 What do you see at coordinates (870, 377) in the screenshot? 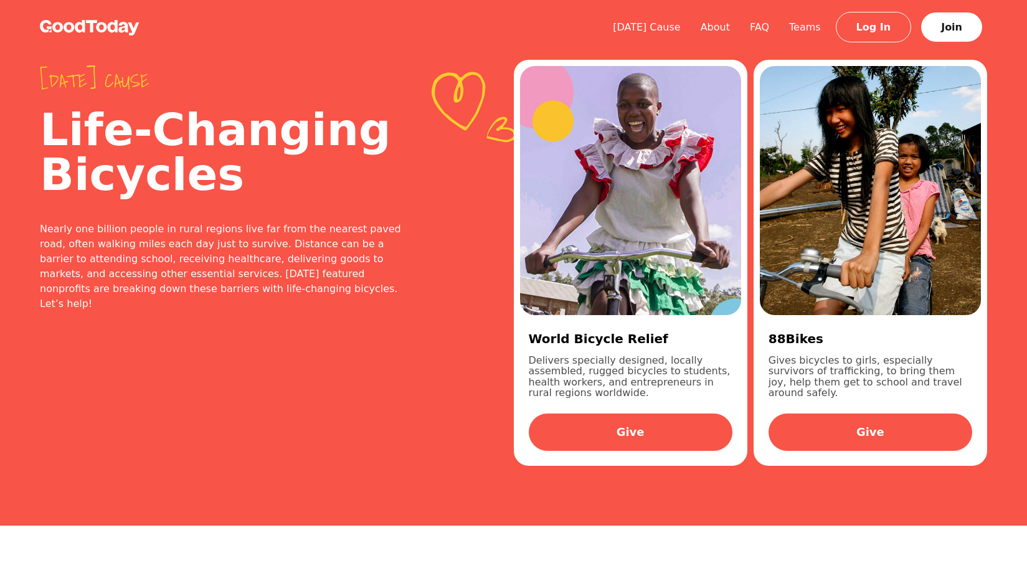
I see `p: Gives bicycles to girls, especially survivors of trafficking, to bring them joy, help them get to...` at bounding box center [870, 377].